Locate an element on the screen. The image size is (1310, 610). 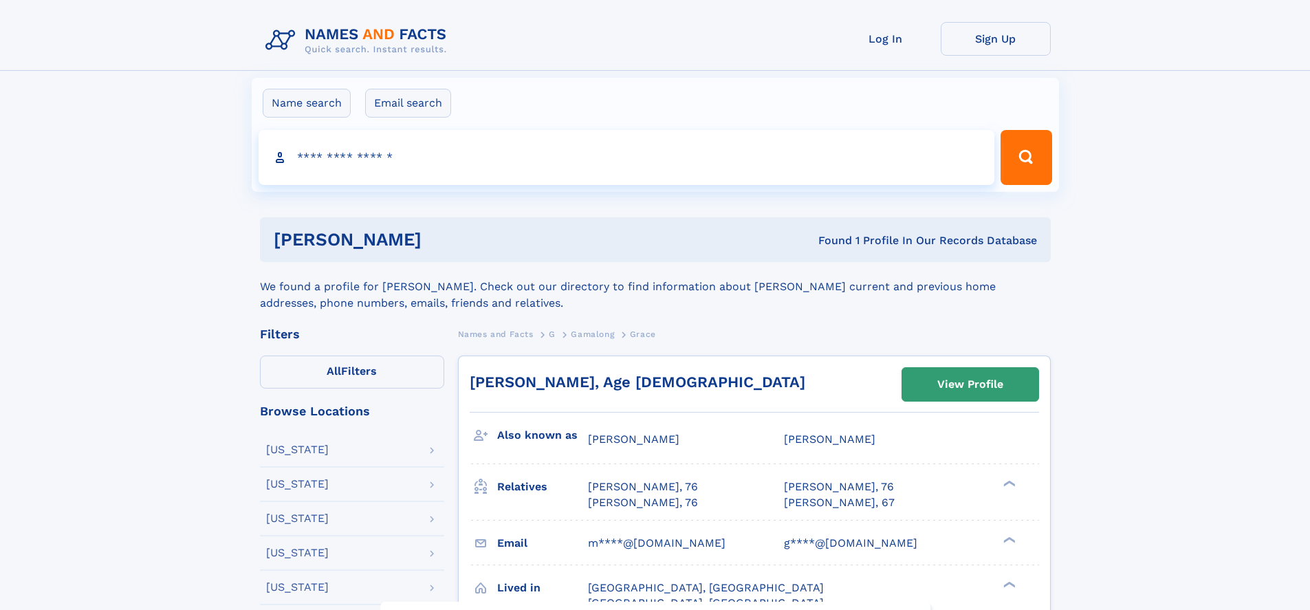
label: Filters is located at coordinates (352, 372).